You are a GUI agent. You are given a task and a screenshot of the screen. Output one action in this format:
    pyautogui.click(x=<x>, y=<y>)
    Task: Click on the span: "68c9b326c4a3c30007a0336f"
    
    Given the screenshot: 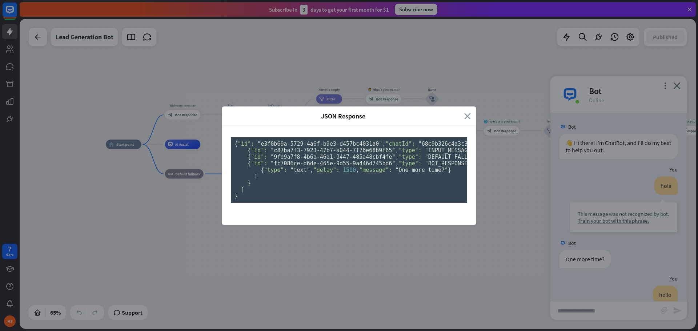 What is the action you would take?
    pyautogui.click(x=461, y=144)
    